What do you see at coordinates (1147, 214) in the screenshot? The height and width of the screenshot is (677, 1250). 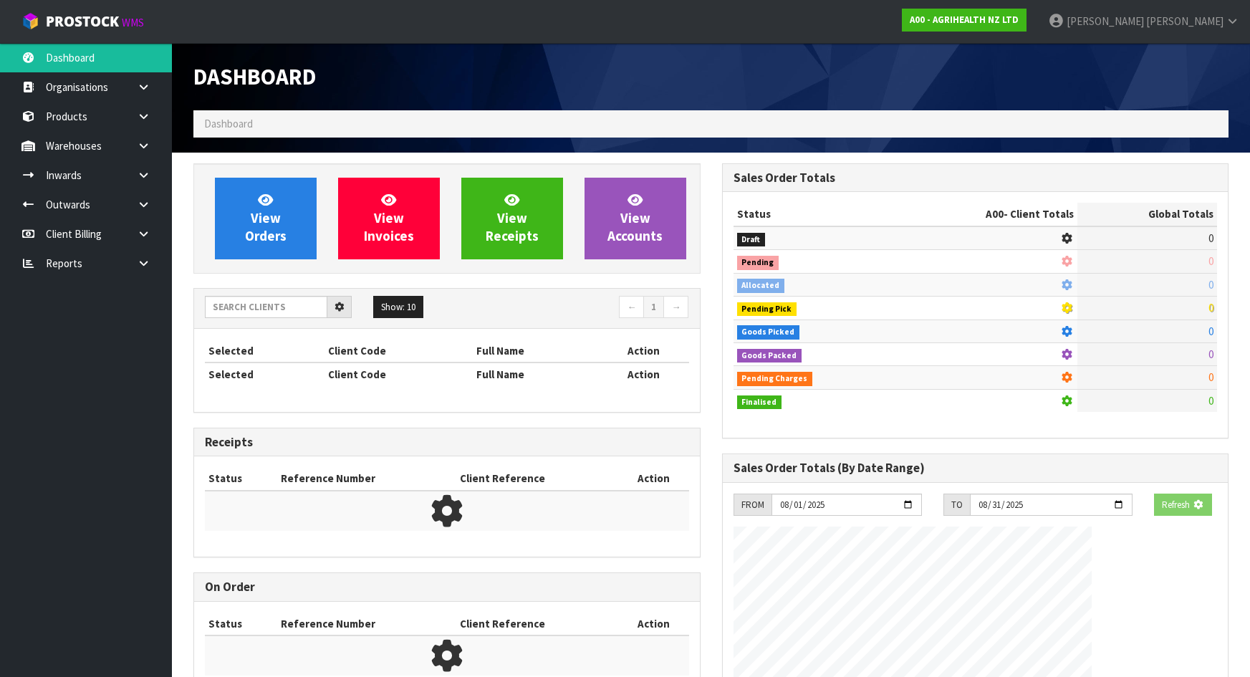 I see `th: Global Totals` at bounding box center [1147, 214].